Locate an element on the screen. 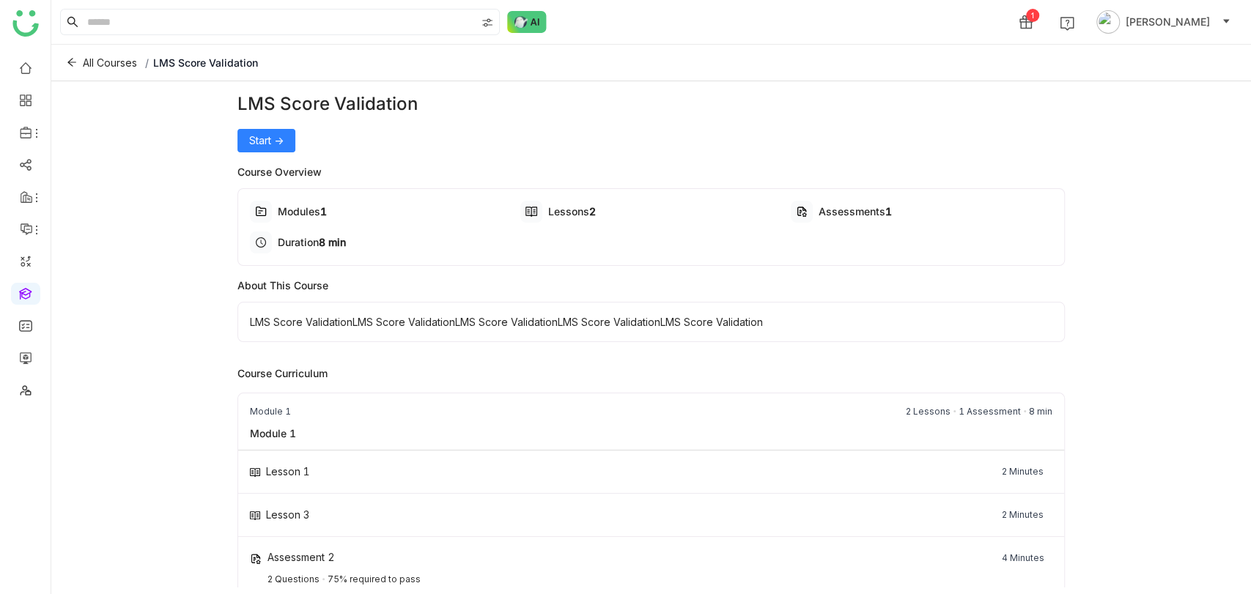  div: Course Overview is located at coordinates (651, 172).